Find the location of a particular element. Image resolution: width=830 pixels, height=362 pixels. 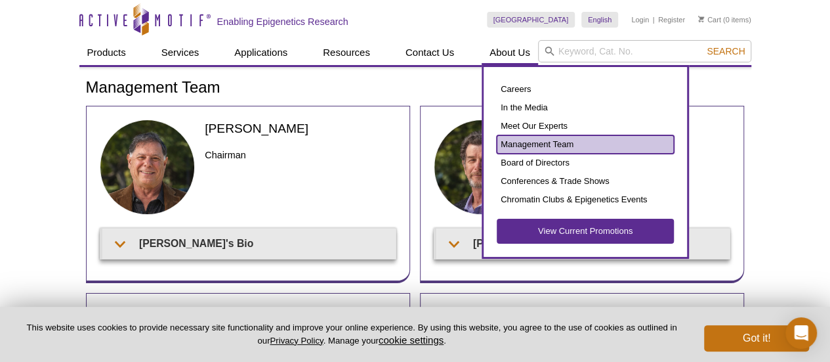

a: Resources is located at coordinates (346, 52).